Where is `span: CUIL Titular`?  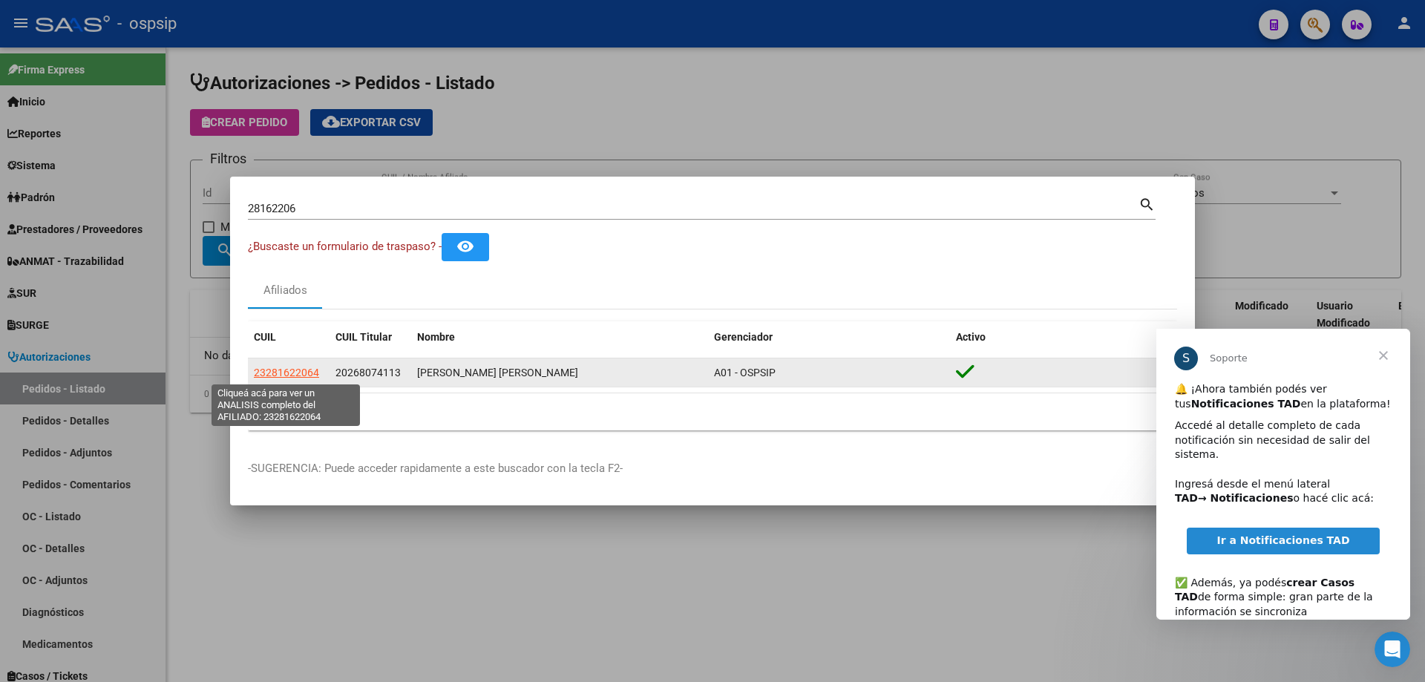
span: CUIL Titular is located at coordinates (364, 337).